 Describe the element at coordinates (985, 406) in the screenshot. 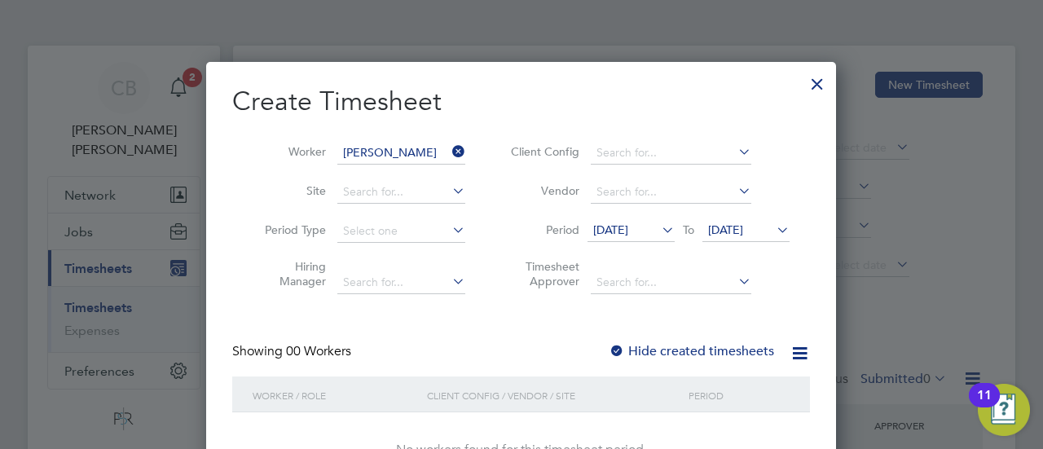

I see `div: 11` at that location.